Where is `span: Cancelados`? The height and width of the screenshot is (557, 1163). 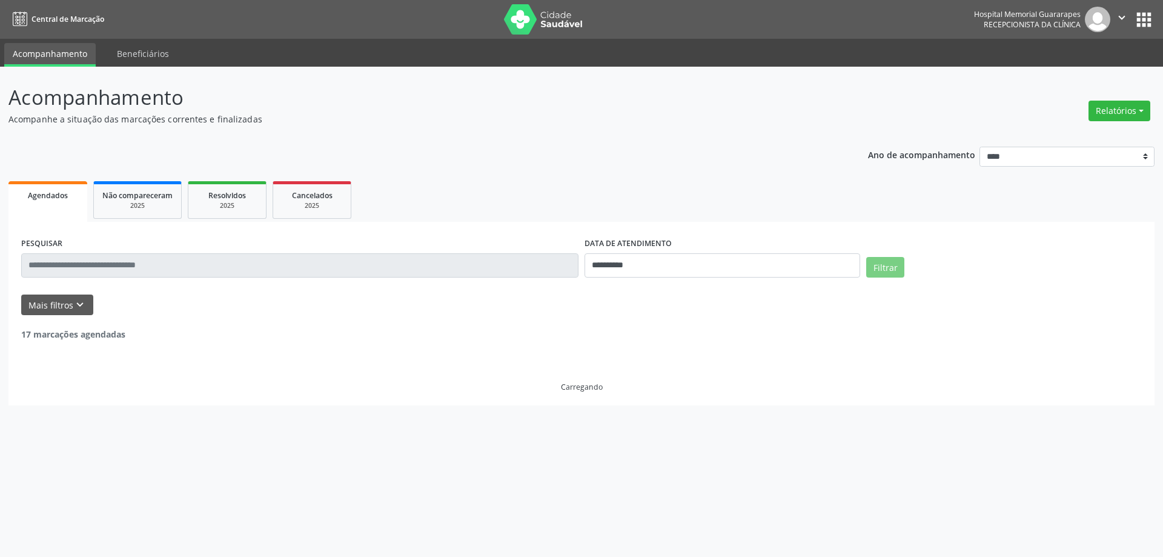
span: Cancelados is located at coordinates (312, 195).